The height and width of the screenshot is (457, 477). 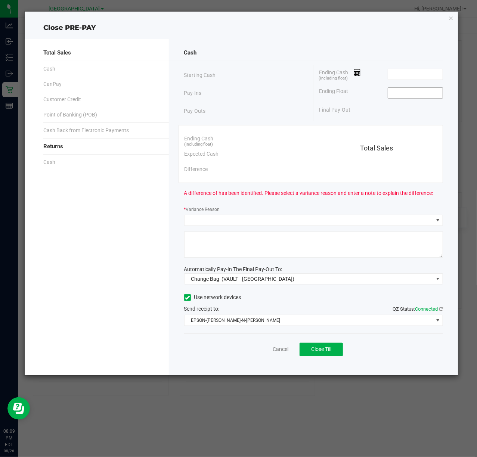 What do you see at coordinates (202, 309) in the screenshot?
I see `span: Send receipt to:` at bounding box center [202, 309].